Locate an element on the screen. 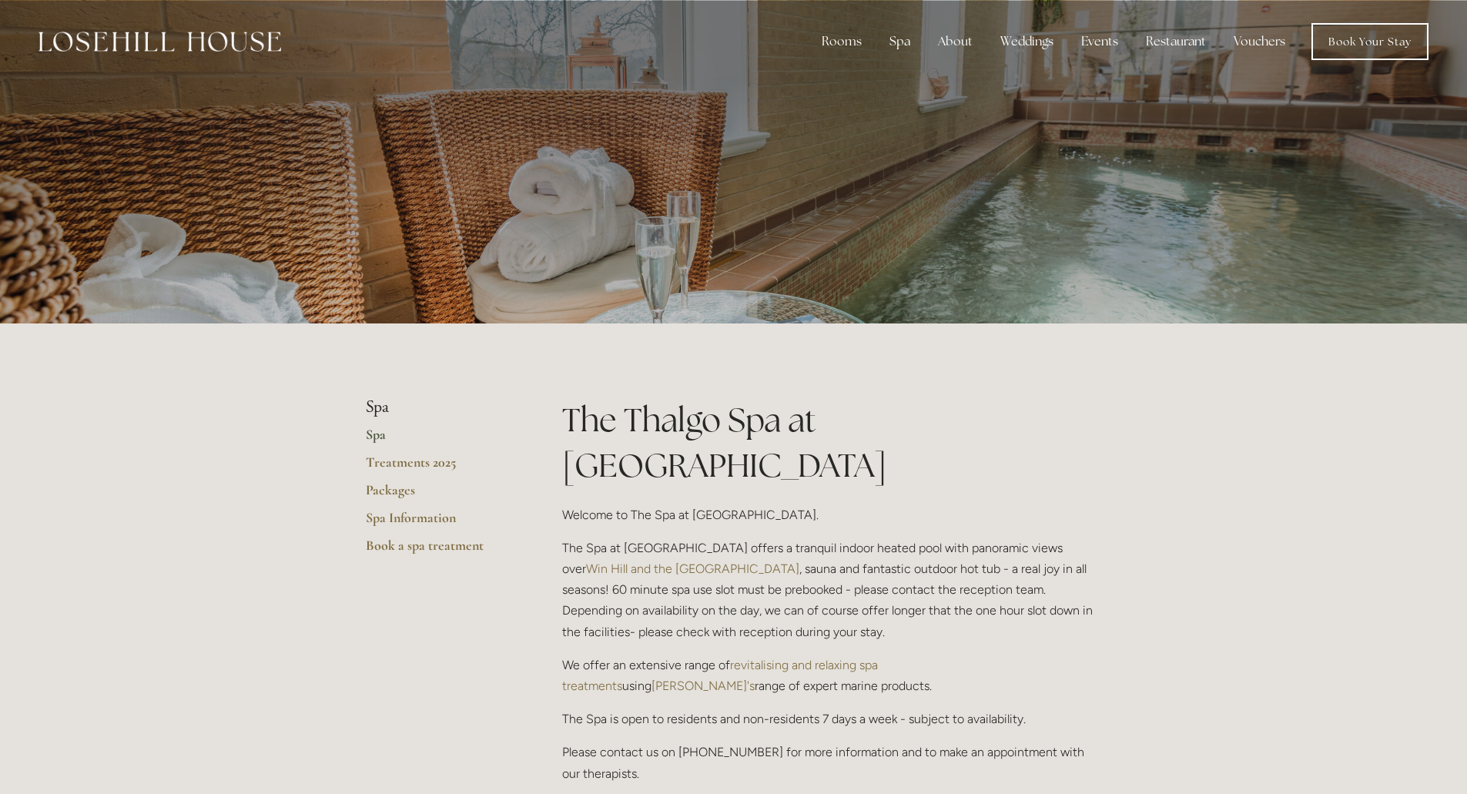 The image size is (1467, 794). img: Losehill House is located at coordinates (159, 42).